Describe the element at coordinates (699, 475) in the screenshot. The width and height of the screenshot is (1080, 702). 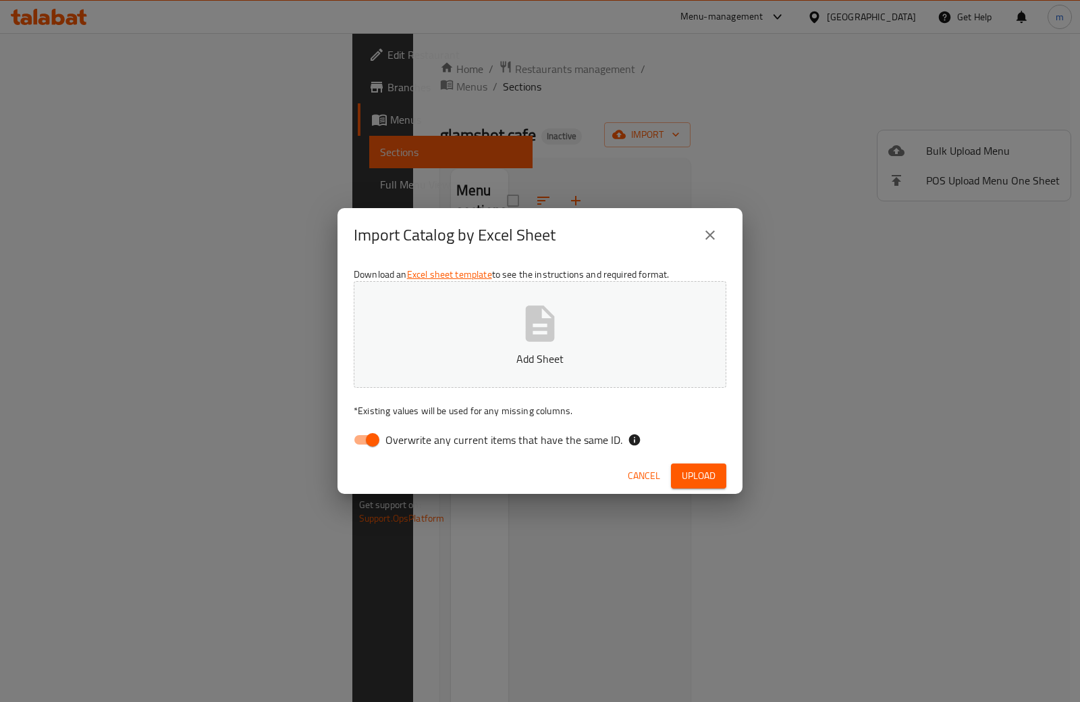
I see `span: Upload` at that location.